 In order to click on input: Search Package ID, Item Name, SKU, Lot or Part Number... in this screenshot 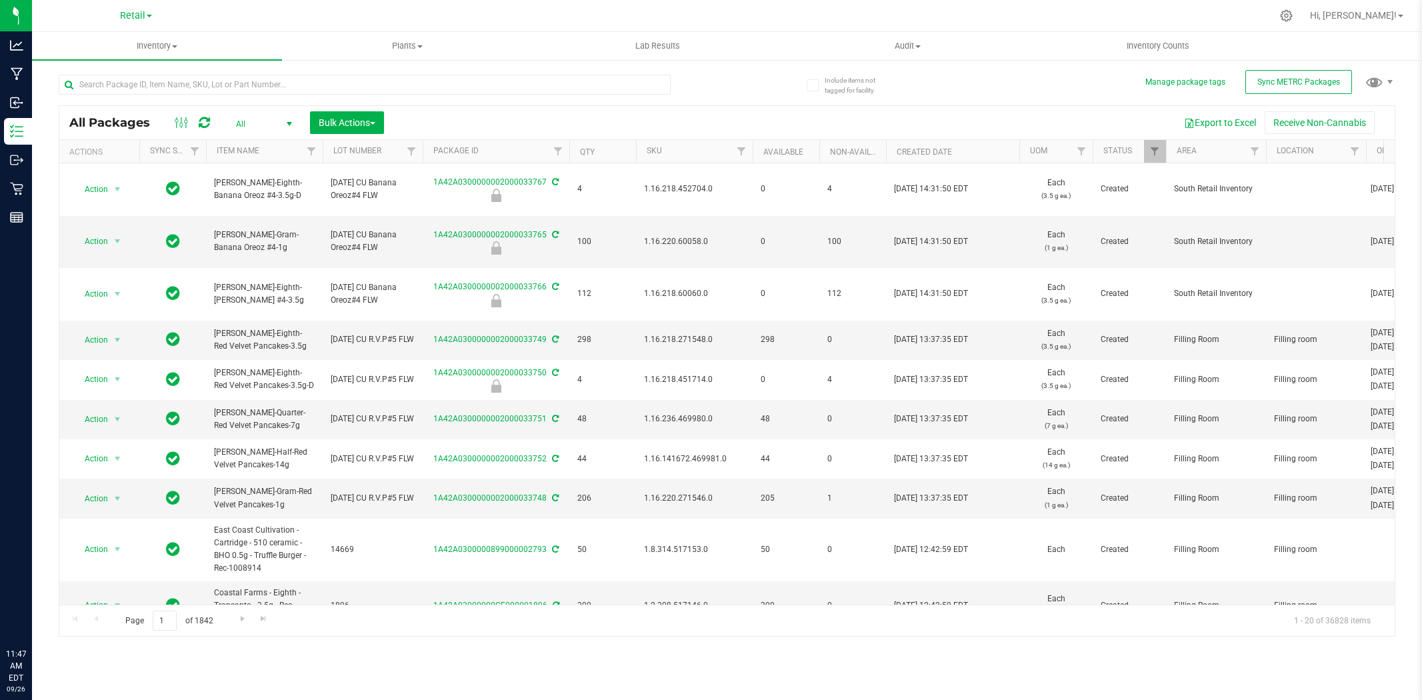, I will do `click(365, 85)`.